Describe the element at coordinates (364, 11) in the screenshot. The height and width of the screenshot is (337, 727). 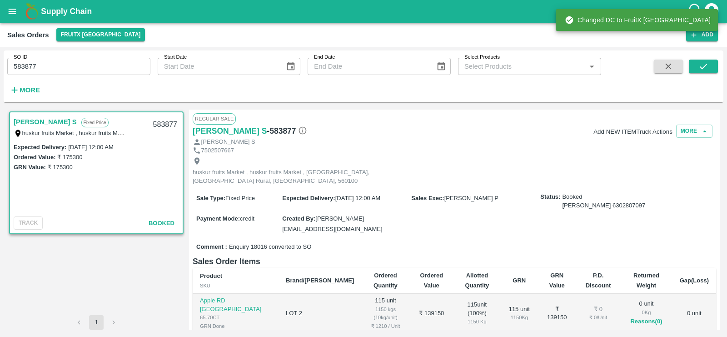
I see `a: Supply Chain` at that location.